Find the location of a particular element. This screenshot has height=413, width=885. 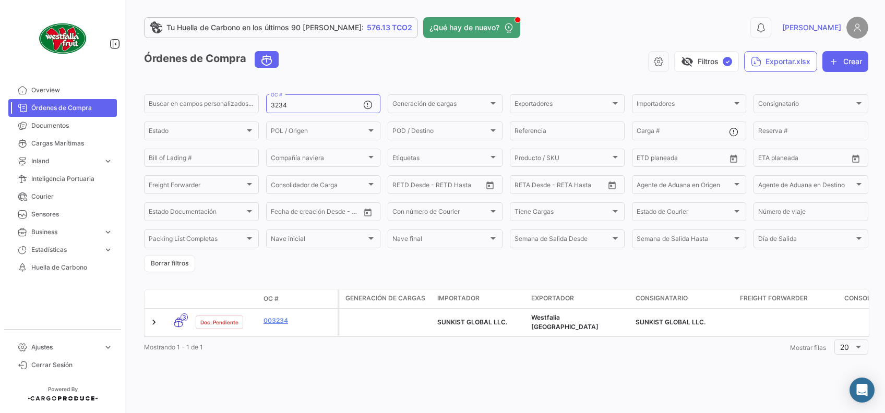

span: Día de Salida is located at coordinates (806, 240).